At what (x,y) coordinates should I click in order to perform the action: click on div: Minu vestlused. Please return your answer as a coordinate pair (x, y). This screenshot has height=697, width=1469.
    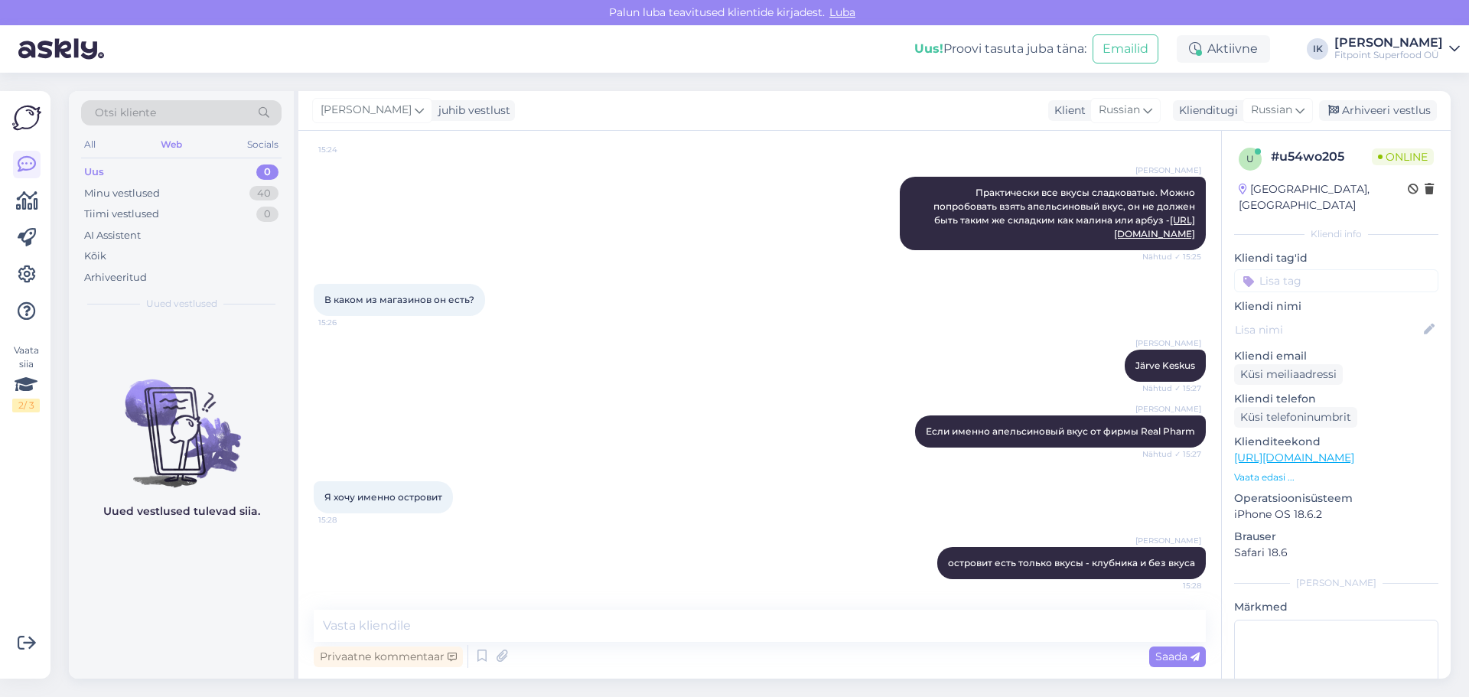
    Looking at the image, I should click on (122, 194).